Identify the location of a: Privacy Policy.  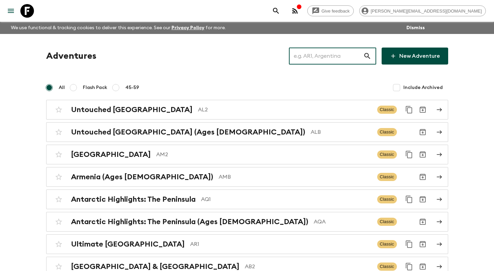
(188, 28).